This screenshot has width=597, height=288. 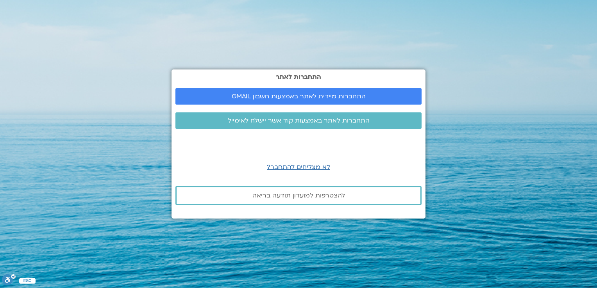 I want to click on a: התחברות לאתר באמצעות קוד אשר יישלח לאימייל, so click(x=298, y=121).